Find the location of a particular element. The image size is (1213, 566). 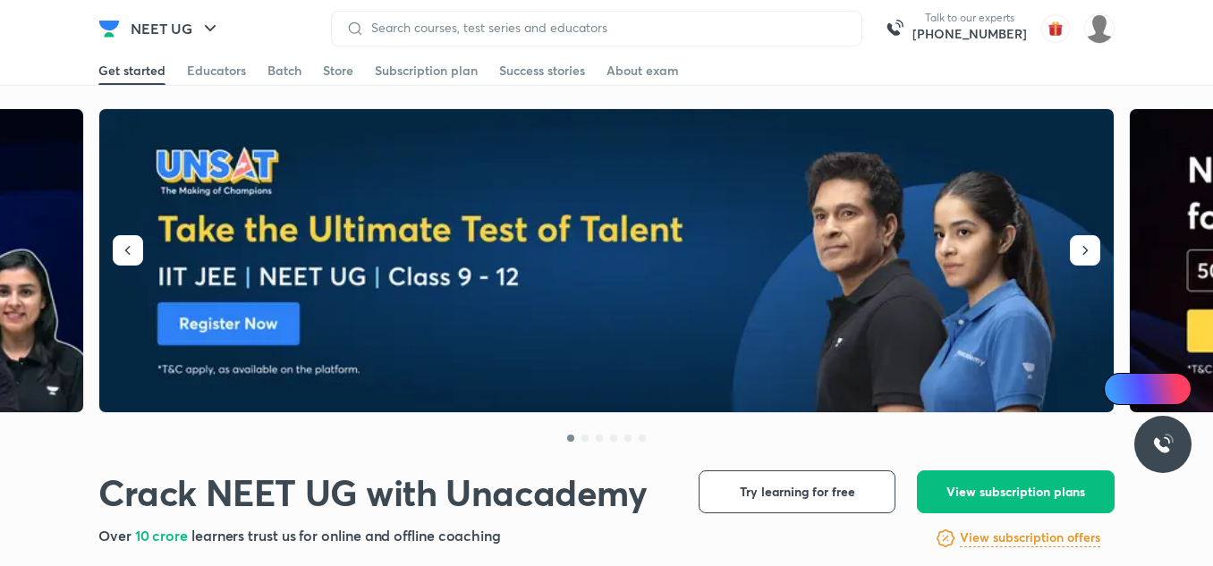

img: Icon is located at coordinates (1122, 389).